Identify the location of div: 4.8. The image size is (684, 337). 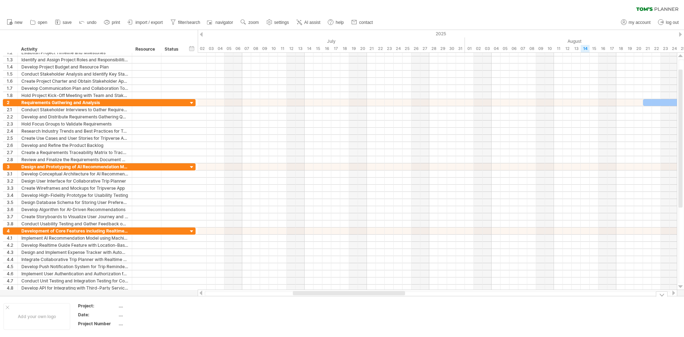
(12, 287).